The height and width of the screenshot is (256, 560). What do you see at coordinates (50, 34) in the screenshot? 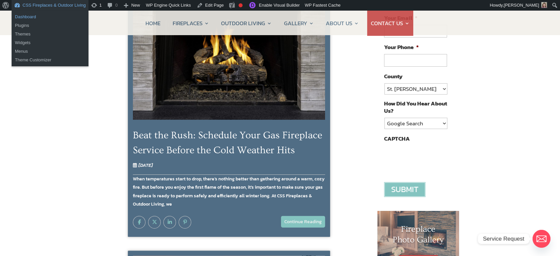
I see `a: Themes` at bounding box center [50, 34].